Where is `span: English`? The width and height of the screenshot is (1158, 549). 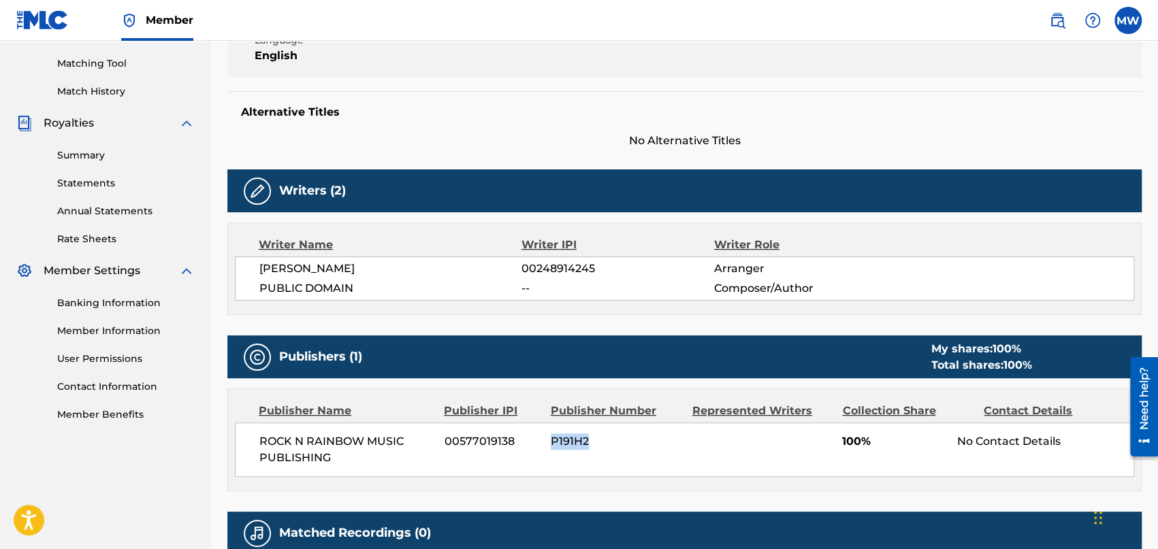 span: English is located at coordinates (364, 56).